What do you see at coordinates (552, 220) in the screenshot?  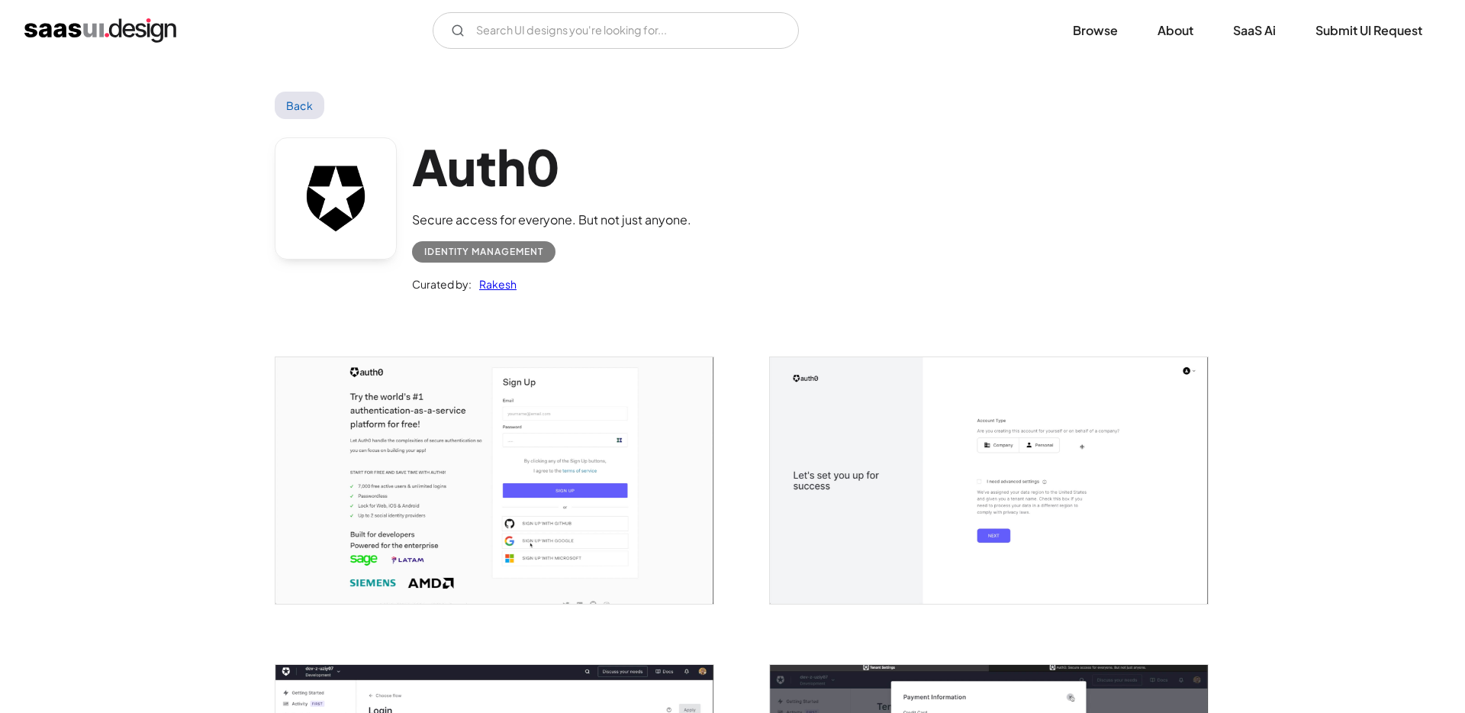 I see `div: Secure access for everyone. But not just anyone.` at bounding box center [552, 220].